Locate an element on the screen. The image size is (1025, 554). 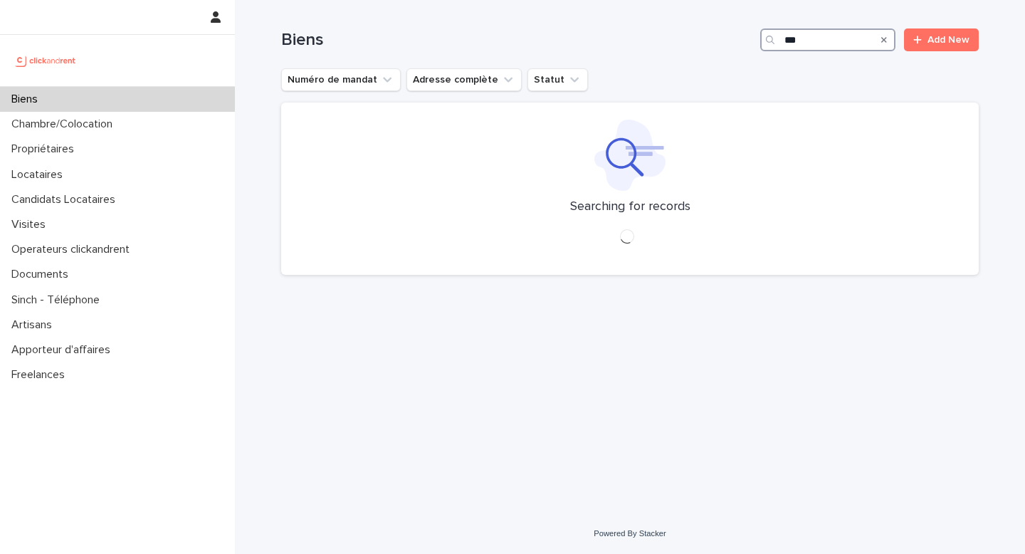
h1: Biens is located at coordinates (517, 40).